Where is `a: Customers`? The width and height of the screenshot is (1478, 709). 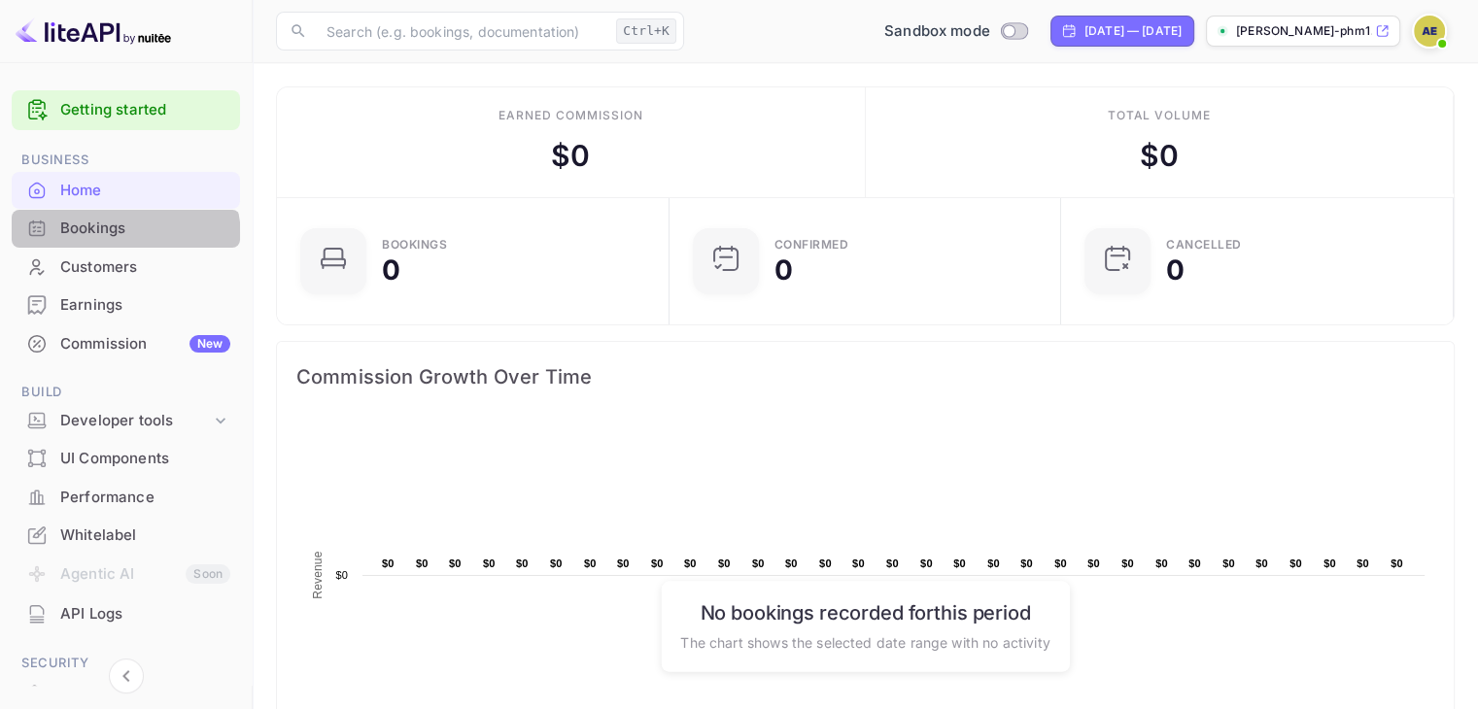 a: Customers is located at coordinates (125, 266).